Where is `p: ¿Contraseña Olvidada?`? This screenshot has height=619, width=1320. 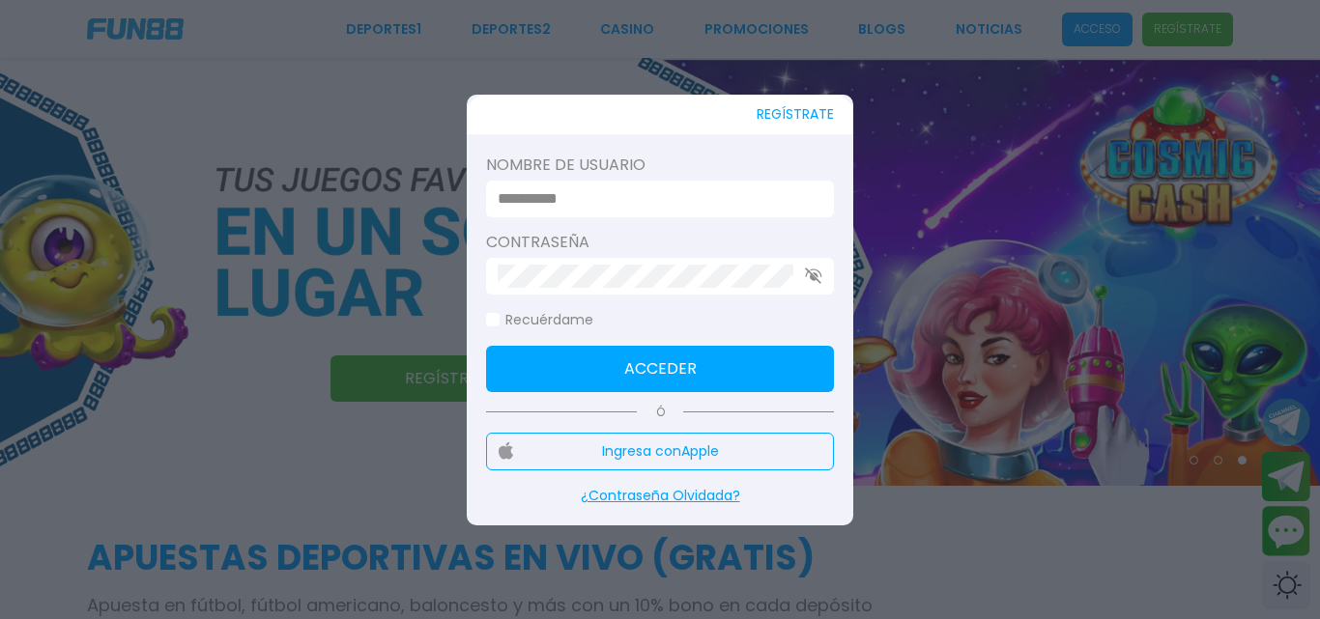
p: ¿Contraseña Olvidada? is located at coordinates (660, 496).